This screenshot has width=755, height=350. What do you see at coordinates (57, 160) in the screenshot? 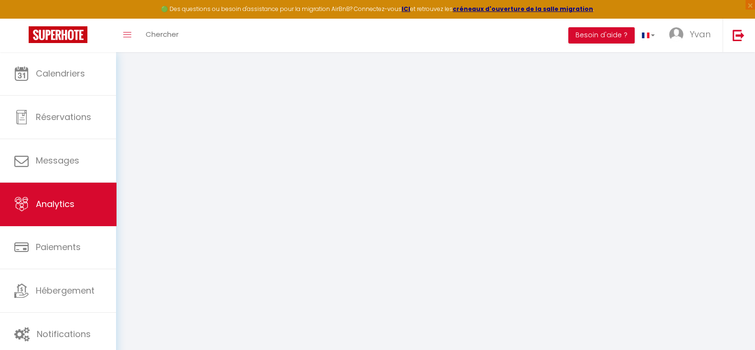
I see `span: Messages` at bounding box center [57, 160].